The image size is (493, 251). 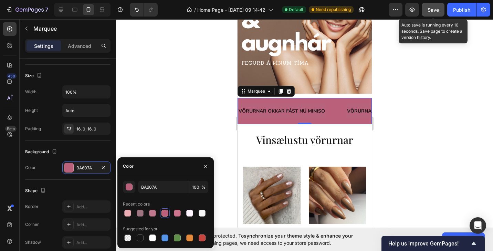 What do you see at coordinates (34, 176) in the screenshot?
I see `a: Stardust MY032` at bounding box center [34, 176].